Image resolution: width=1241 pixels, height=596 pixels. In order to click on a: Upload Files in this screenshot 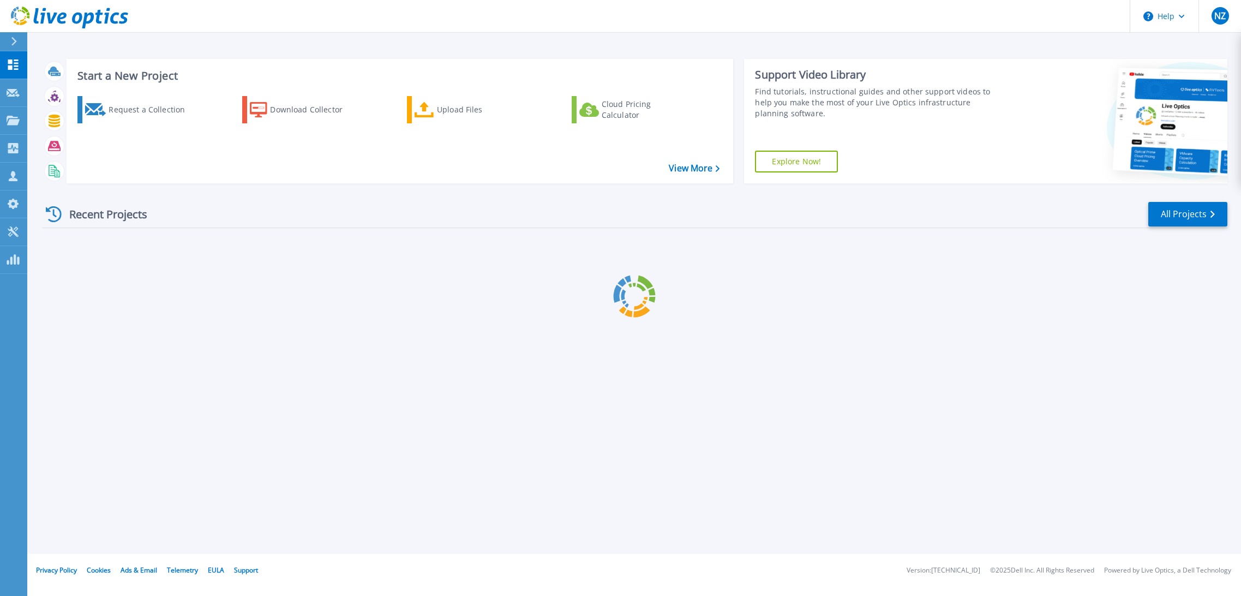, I will do `click(468, 110)`.